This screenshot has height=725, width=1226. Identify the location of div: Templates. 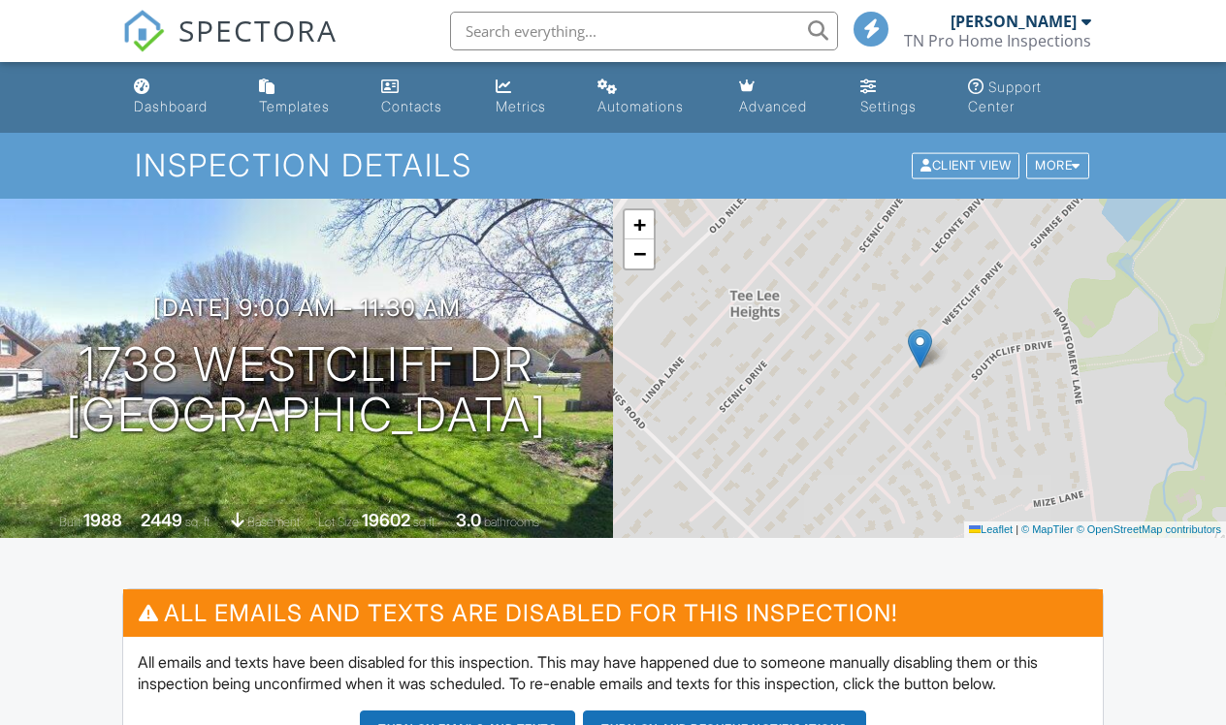
(294, 106).